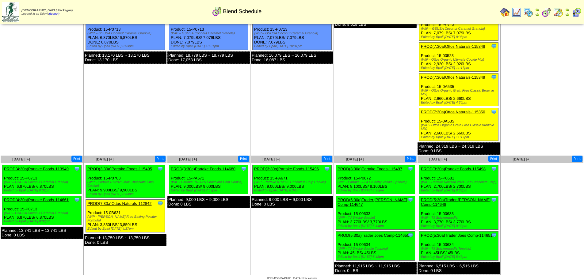  What do you see at coordinates (125, 181) in the screenshot?
I see `div: Product: 15-P0703 PLAN: 9,900LBS / 9,900LBS` at bounding box center [125, 181].